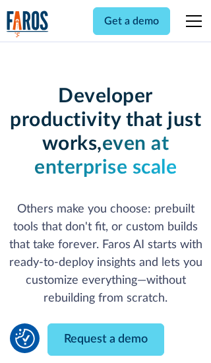 Image resolution: width=211 pixels, height=363 pixels. What do you see at coordinates (106, 254) in the screenshot?
I see `p: Others make you choose: prebuilt tools that don't fit, or custom builds that take forever. Faros ...` at bounding box center [106, 254].